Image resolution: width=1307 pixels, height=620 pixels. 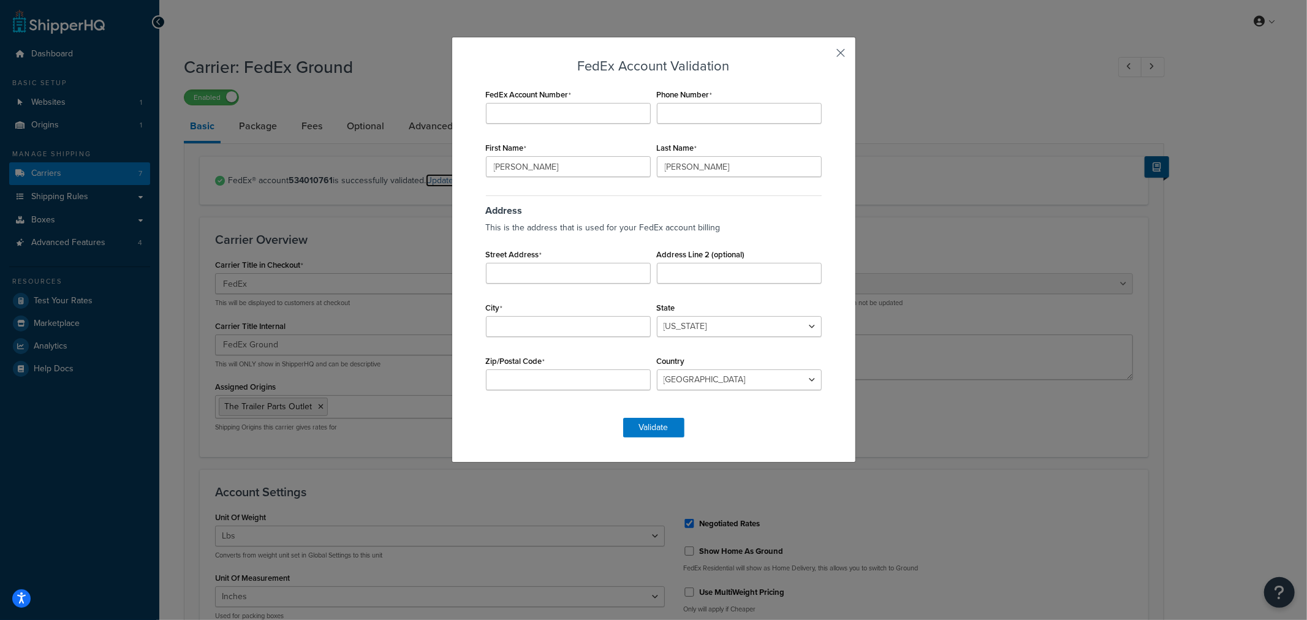 I want to click on label: FedEx Account Number, so click(x=529, y=95).